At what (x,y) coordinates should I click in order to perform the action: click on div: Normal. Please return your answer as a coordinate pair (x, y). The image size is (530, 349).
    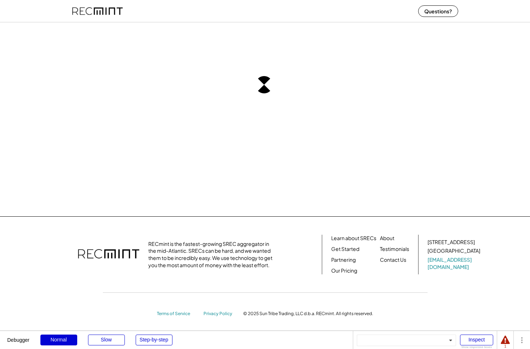
    Looking at the image, I should click on (59, 340).